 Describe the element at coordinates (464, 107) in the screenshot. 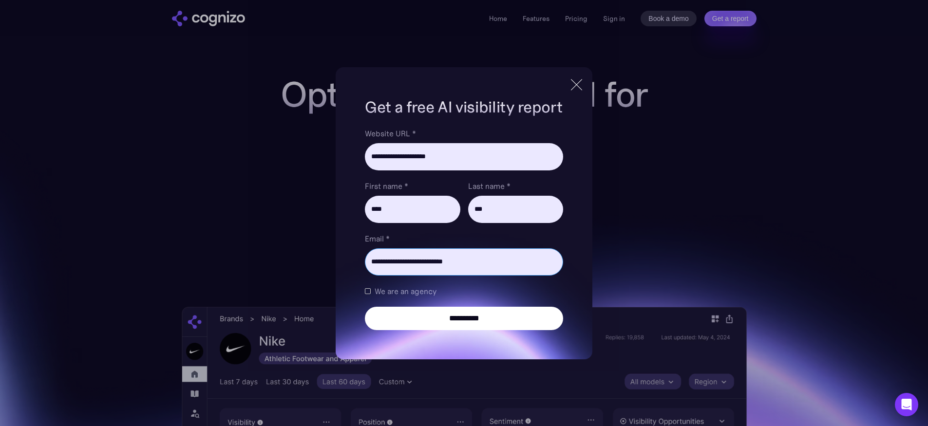

I see `h1: Get a free AI visibility report` at that location.